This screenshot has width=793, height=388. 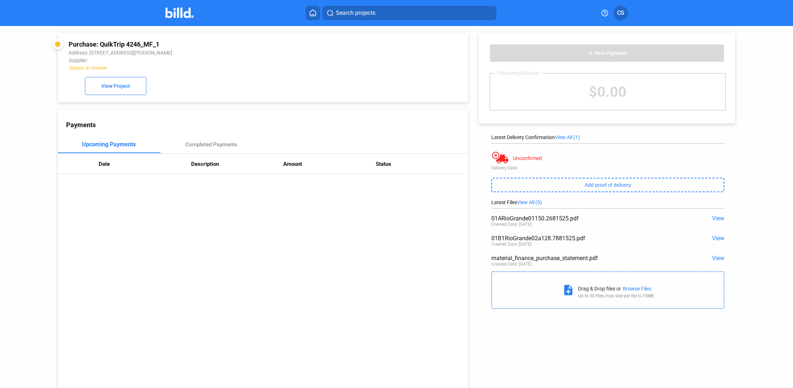 What do you see at coordinates (211, 145) in the screenshot?
I see `div: Completed Payments` at bounding box center [211, 145].